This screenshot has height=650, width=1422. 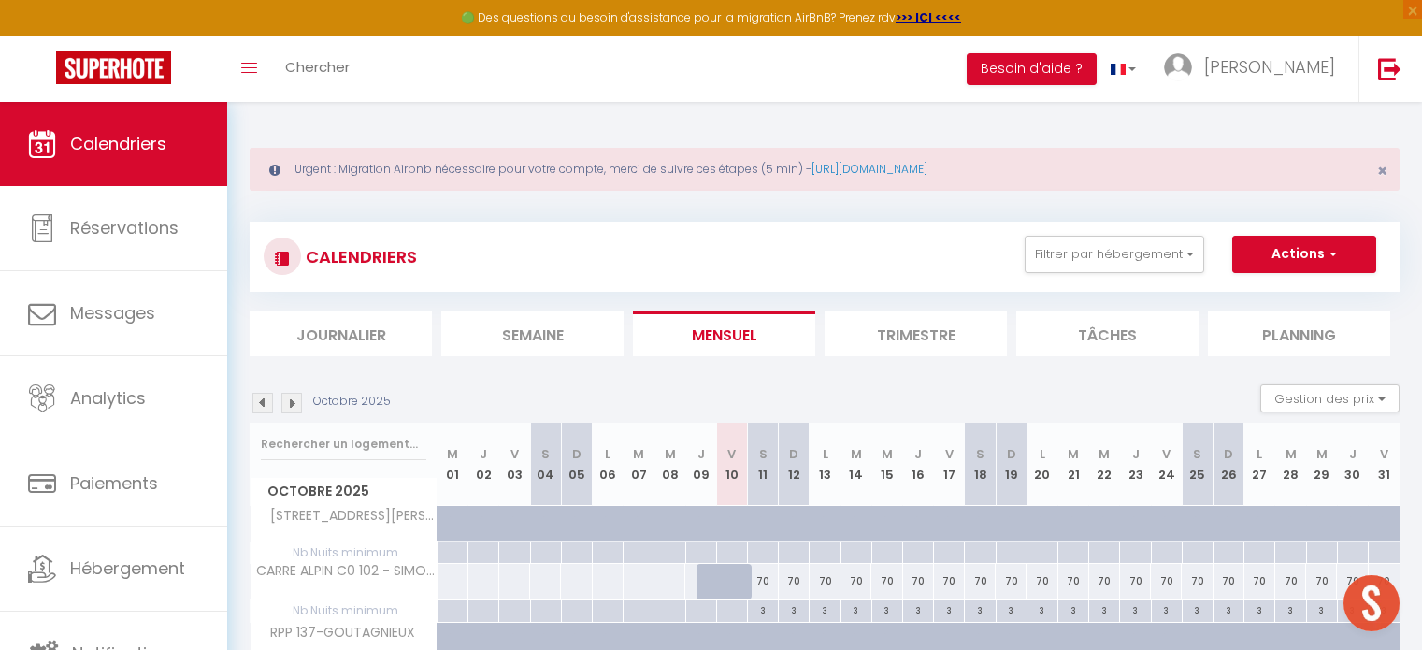 I want to click on span: Messages, so click(x=112, y=312).